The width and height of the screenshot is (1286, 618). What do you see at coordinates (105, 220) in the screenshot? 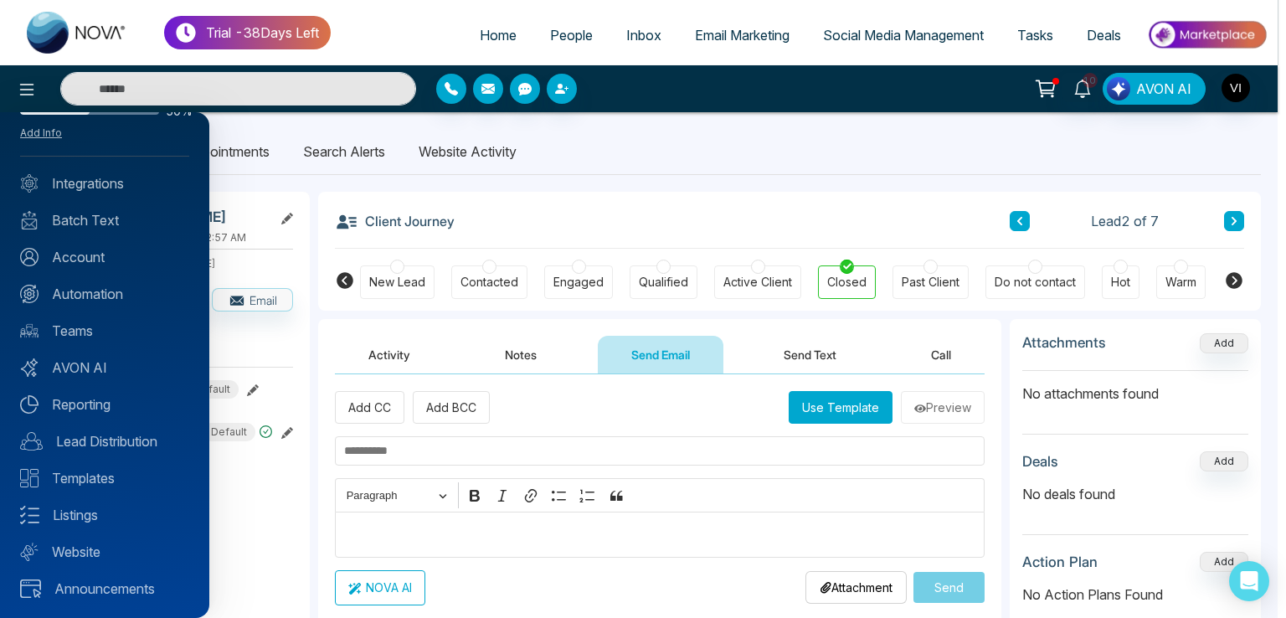
I see `a: Batch Text` at bounding box center [105, 220].